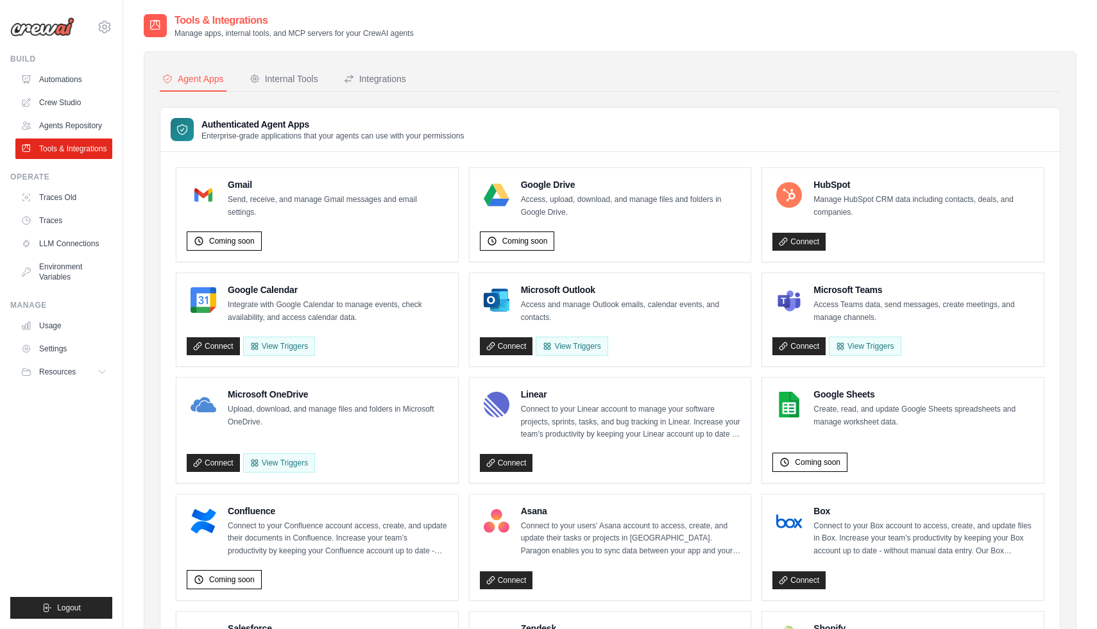 The height and width of the screenshot is (629, 1097). What do you see at coordinates (631, 422) in the screenshot?
I see `p: Connect to your Linear account to manage your software projects, sprints, tasks, and bug tracking...` at bounding box center [631, 422].